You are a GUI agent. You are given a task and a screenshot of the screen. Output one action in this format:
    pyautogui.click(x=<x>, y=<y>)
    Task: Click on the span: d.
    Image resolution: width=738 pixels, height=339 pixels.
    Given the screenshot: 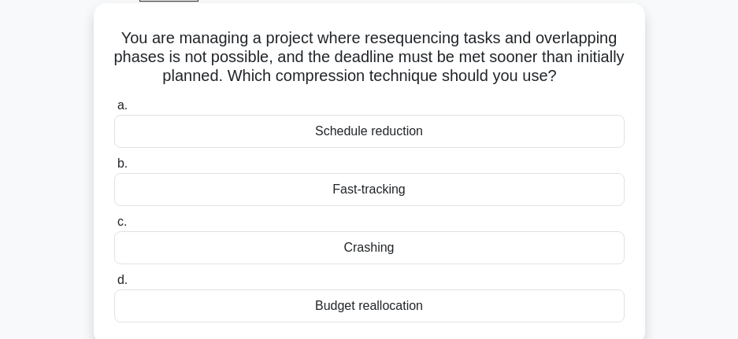 What is the action you would take?
    pyautogui.click(x=122, y=280)
    